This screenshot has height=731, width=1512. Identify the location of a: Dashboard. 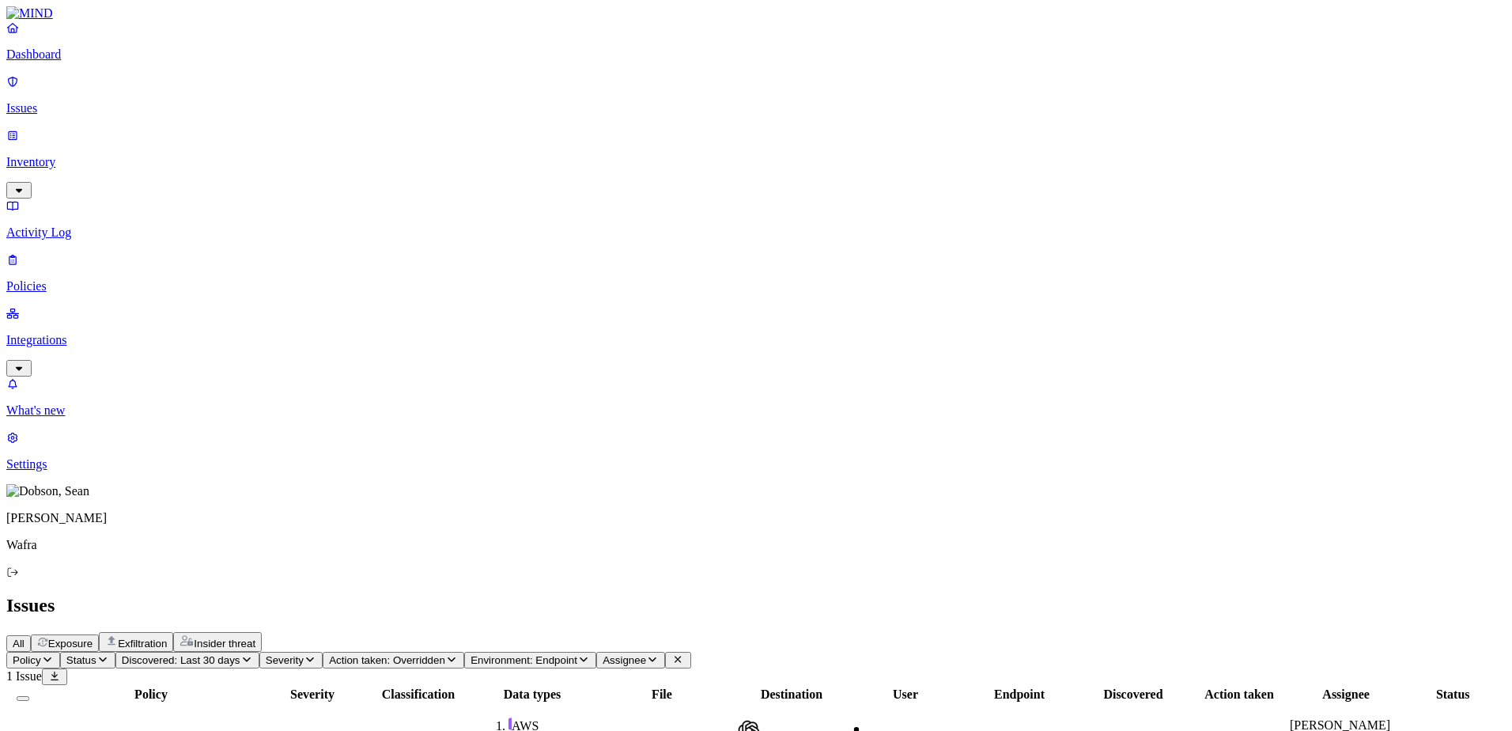
(756, 41).